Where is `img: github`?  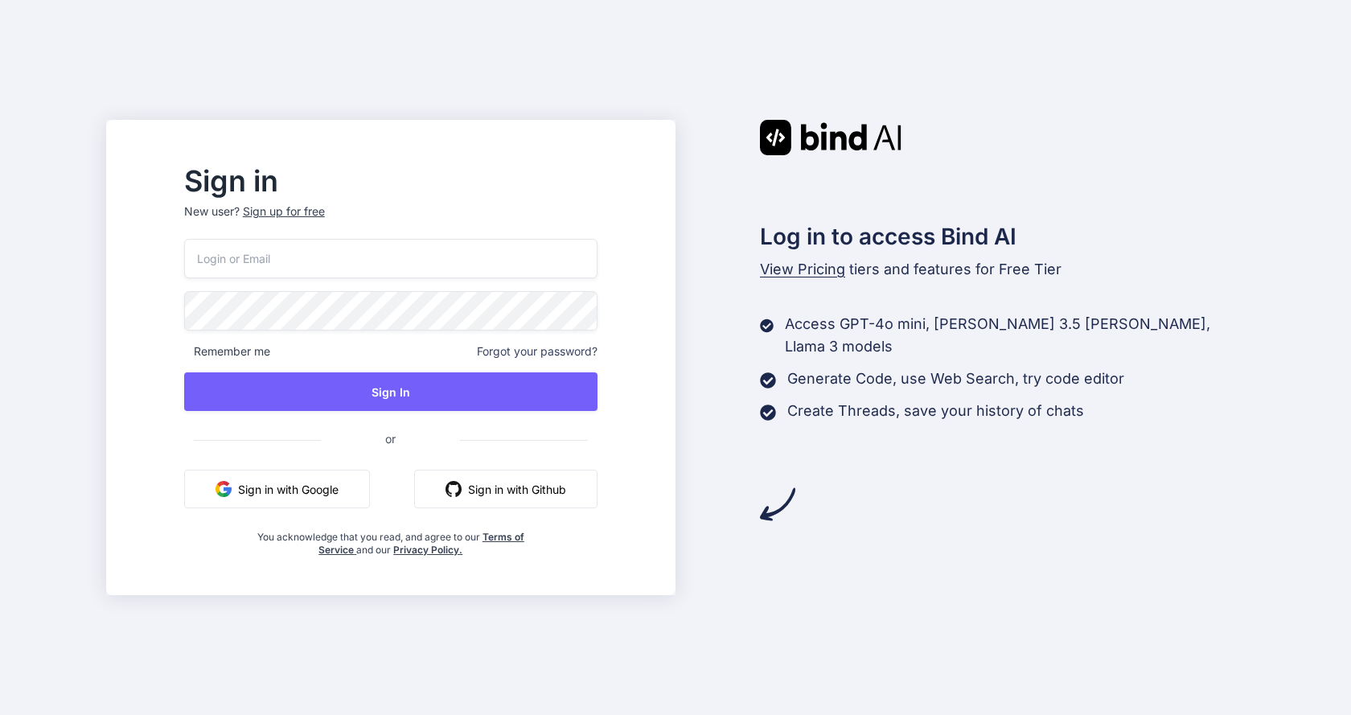 img: github is located at coordinates (454, 489).